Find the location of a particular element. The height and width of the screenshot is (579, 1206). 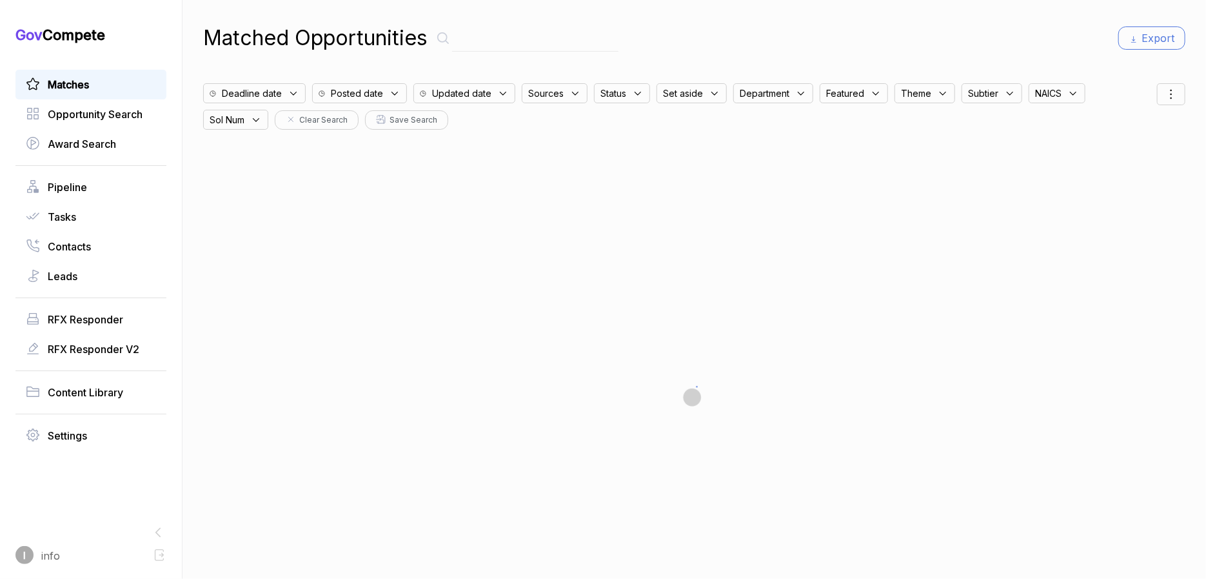

a: Pipeline is located at coordinates (91, 187).